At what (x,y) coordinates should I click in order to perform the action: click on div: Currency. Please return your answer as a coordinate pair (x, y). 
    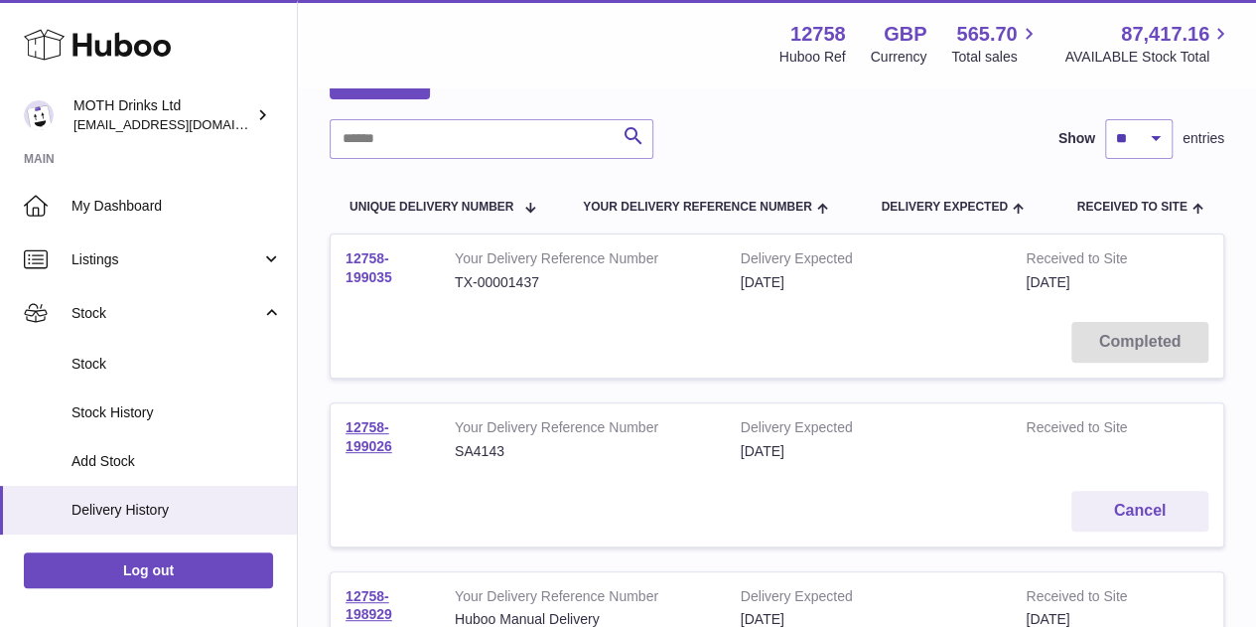
    Looking at the image, I should click on (899, 57).